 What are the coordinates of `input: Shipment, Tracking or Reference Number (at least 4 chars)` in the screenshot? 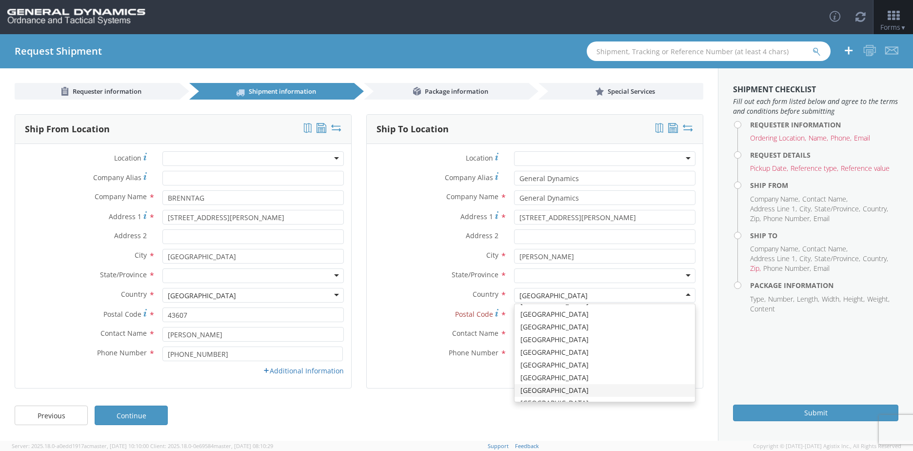 It's located at (709, 51).